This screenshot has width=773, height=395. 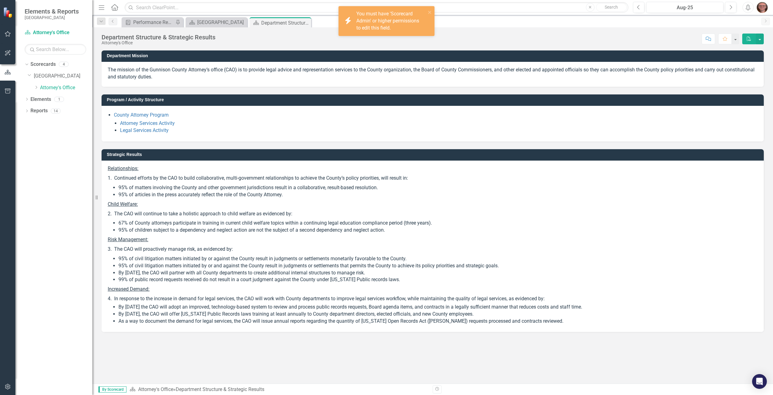 What do you see at coordinates (438, 188) in the screenshot?
I see `li: 95% of matters involving the County and other government jurisdictions result in a collaborative,...` at bounding box center [438, 188].